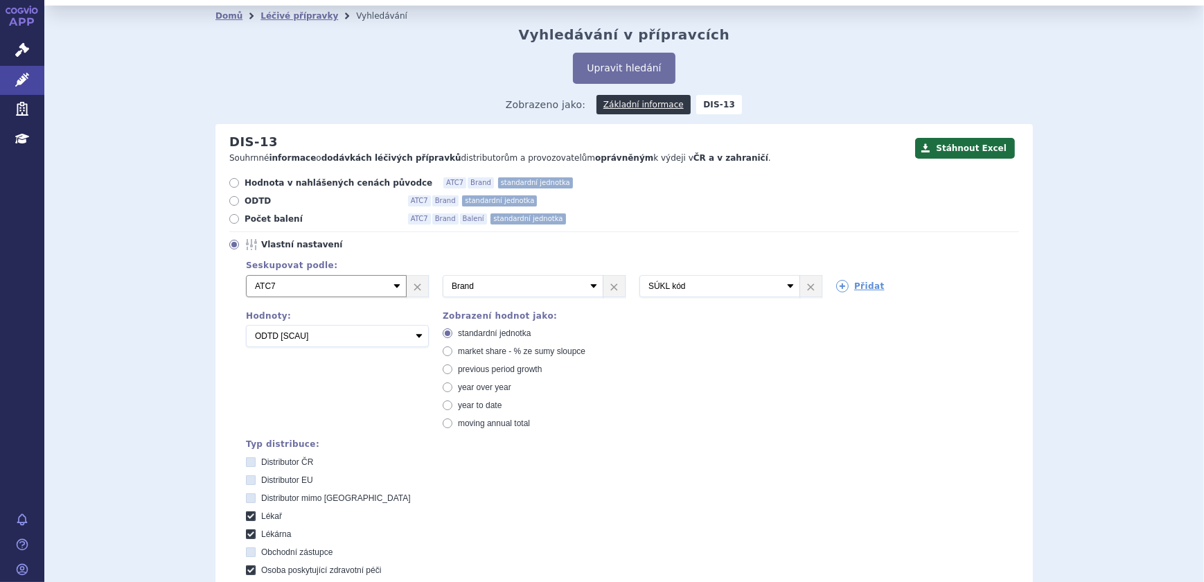 This screenshot has width=1204, height=582. Describe the element at coordinates (391, 16) in the screenshot. I see `li: Vyhledávání` at that location.